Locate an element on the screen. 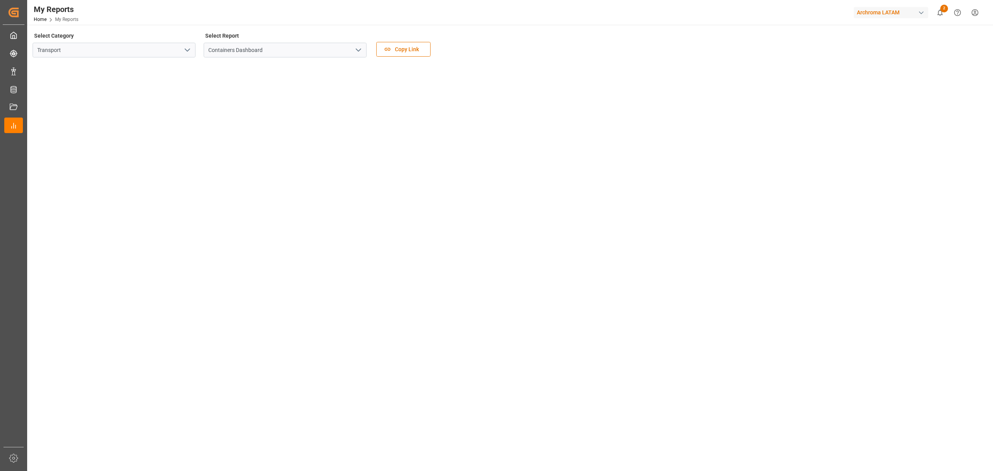  label: Select Report is located at coordinates (222, 36).